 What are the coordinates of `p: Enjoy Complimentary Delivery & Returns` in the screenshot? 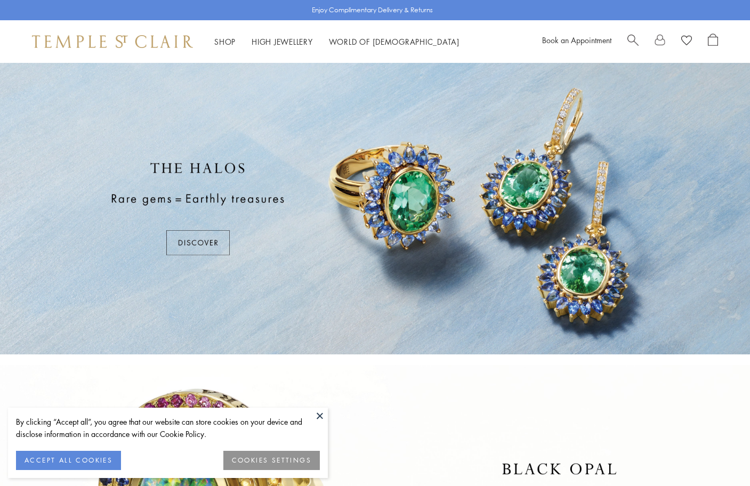 It's located at (372, 10).